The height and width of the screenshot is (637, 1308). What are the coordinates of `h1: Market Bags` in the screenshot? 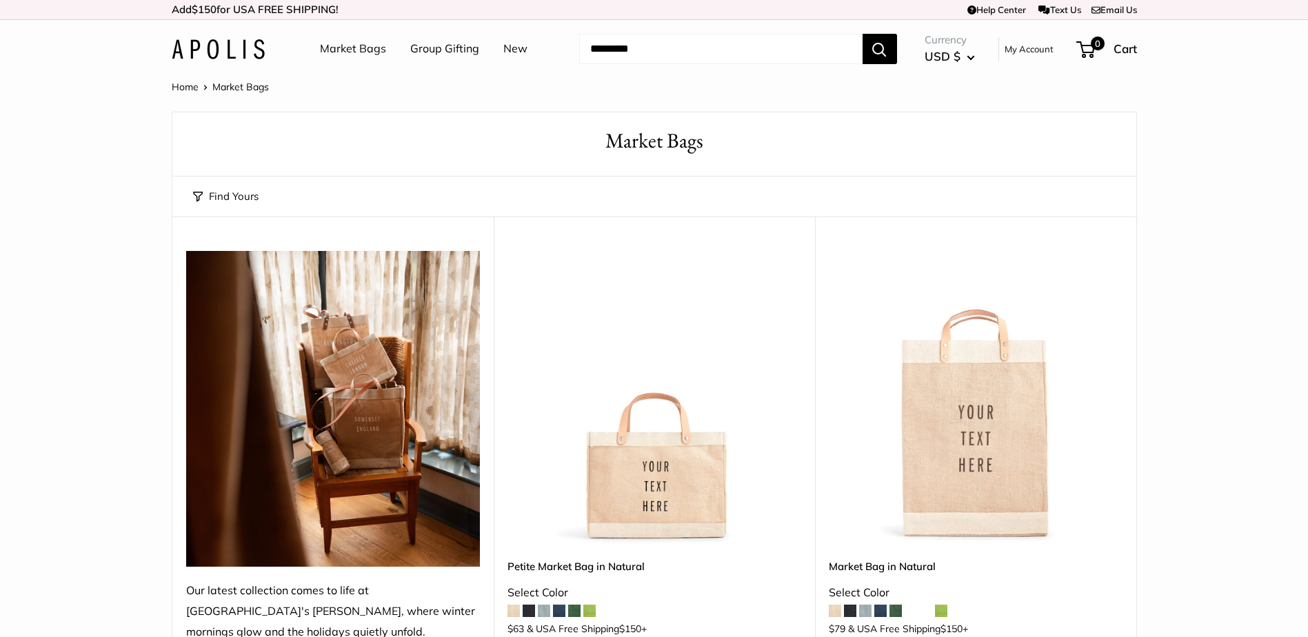 It's located at (654, 141).